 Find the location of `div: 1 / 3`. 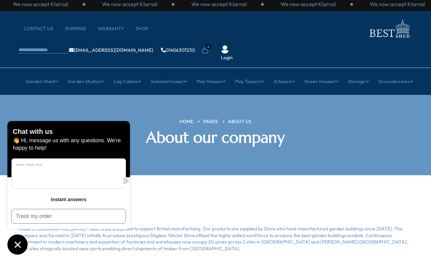

div: 1 / 3 is located at coordinates (308, 4).